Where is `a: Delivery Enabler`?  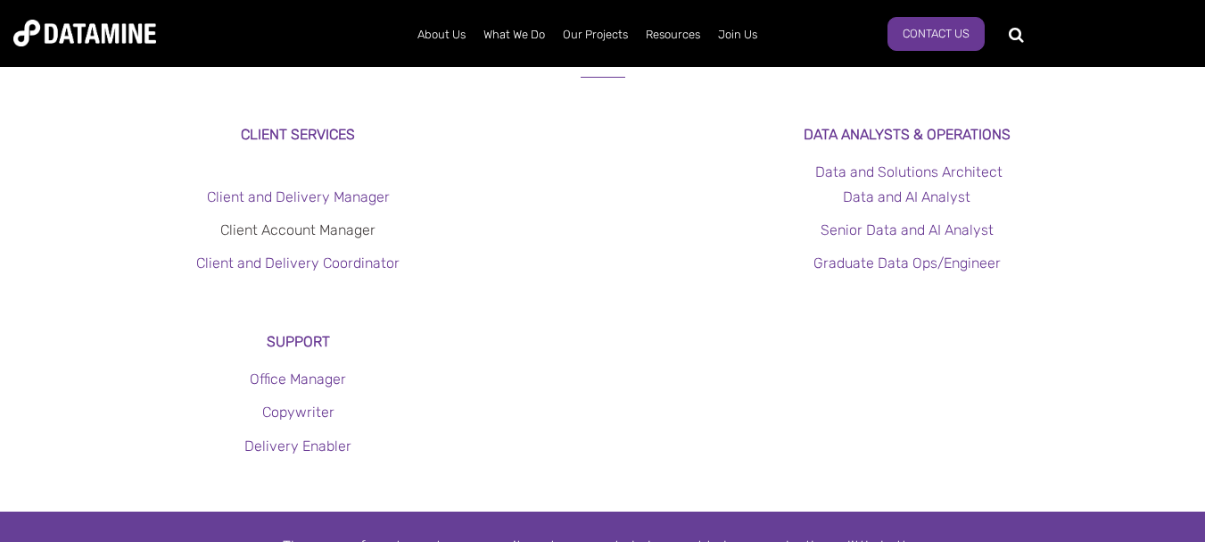 a: Delivery Enabler is located at coordinates (298, 445).